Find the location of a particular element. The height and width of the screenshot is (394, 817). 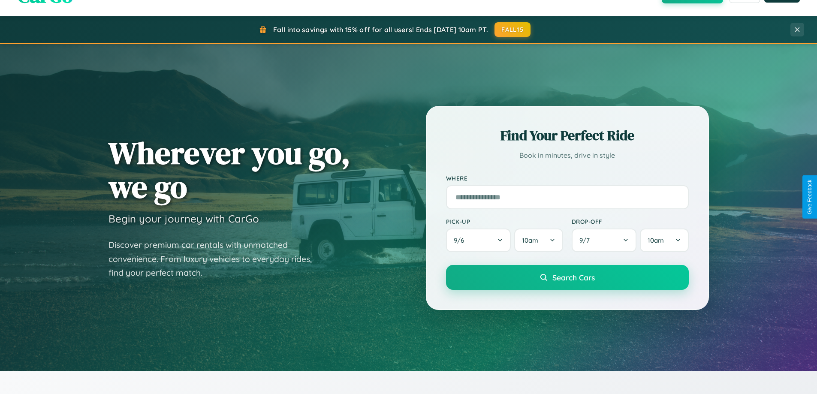

label: Pick-up is located at coordinates (504, 221).